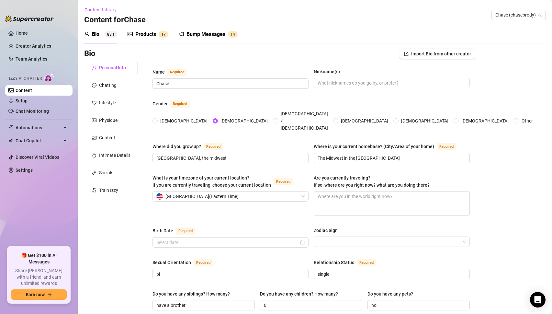  What do you see at coordinates (163, 231) in the screenshot?
I see `div: Birth Date` at bounding box center [163, 231].